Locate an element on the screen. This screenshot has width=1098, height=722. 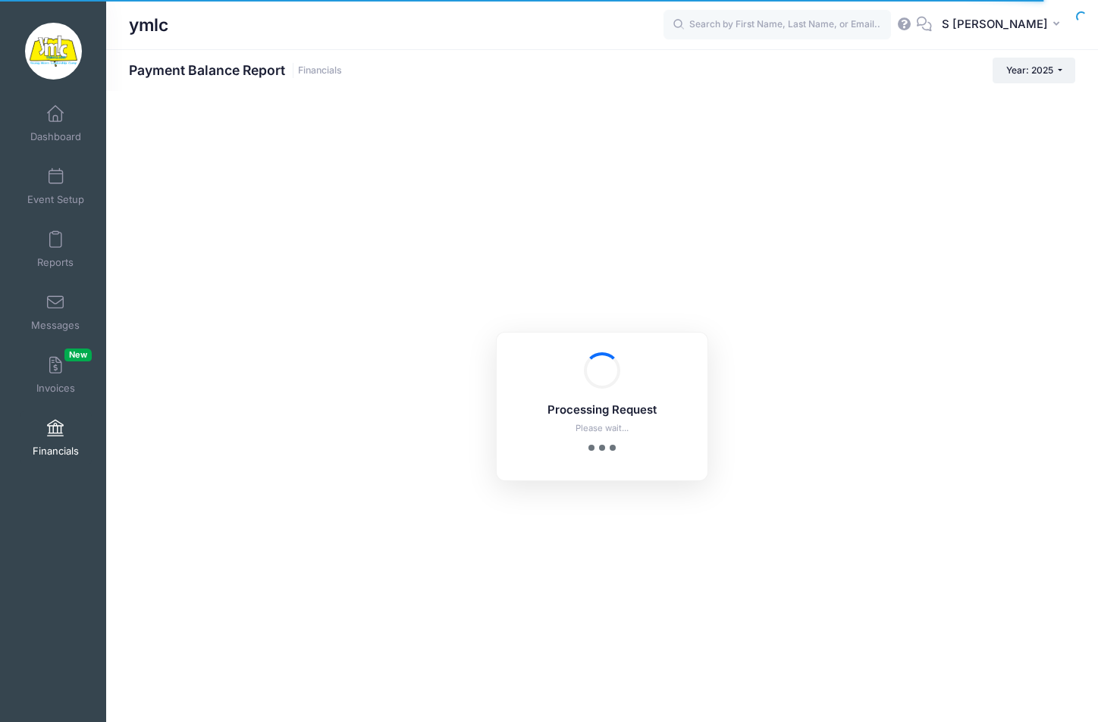
img: ymlc is located at coordinates (53, 51).